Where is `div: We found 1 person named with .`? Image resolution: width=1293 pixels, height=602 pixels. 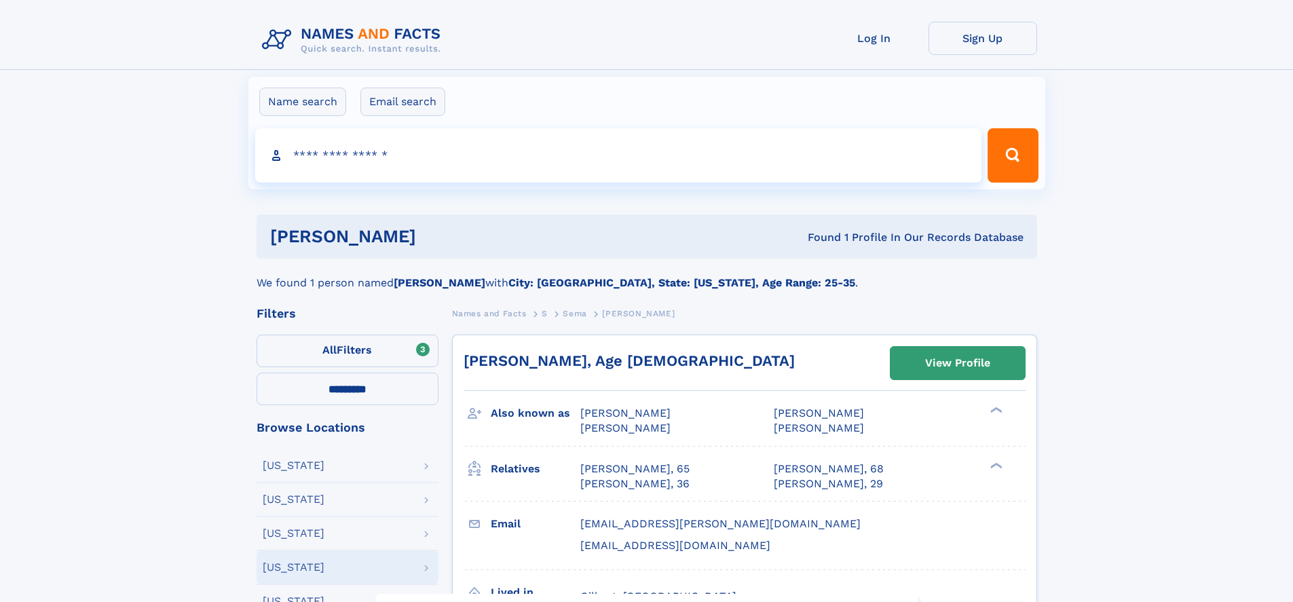 div: We found 1 person named with . is located at coordinates (647, 275).